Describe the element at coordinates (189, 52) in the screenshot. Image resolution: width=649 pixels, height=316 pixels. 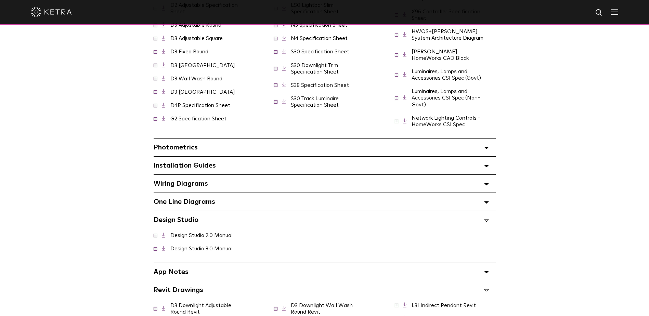
I see `a: D3 Fixed Round` at that location.